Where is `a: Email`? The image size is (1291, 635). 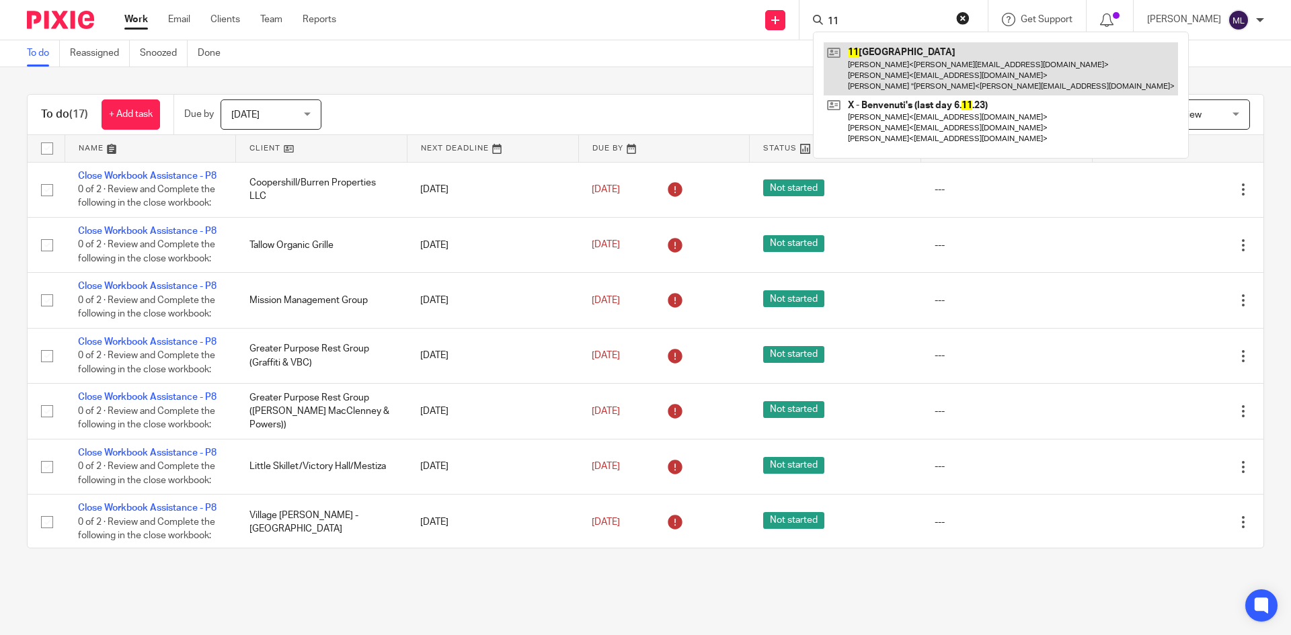
a: Email is located at coordinates (179, 19).